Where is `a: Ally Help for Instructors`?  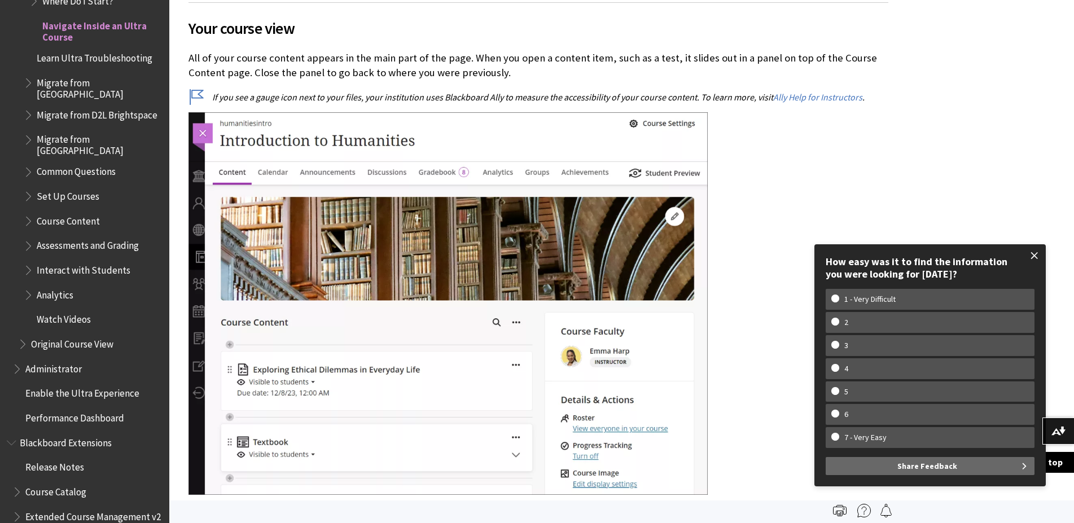
a: Ally Help for Instructors is located at coordinates (818, 97).